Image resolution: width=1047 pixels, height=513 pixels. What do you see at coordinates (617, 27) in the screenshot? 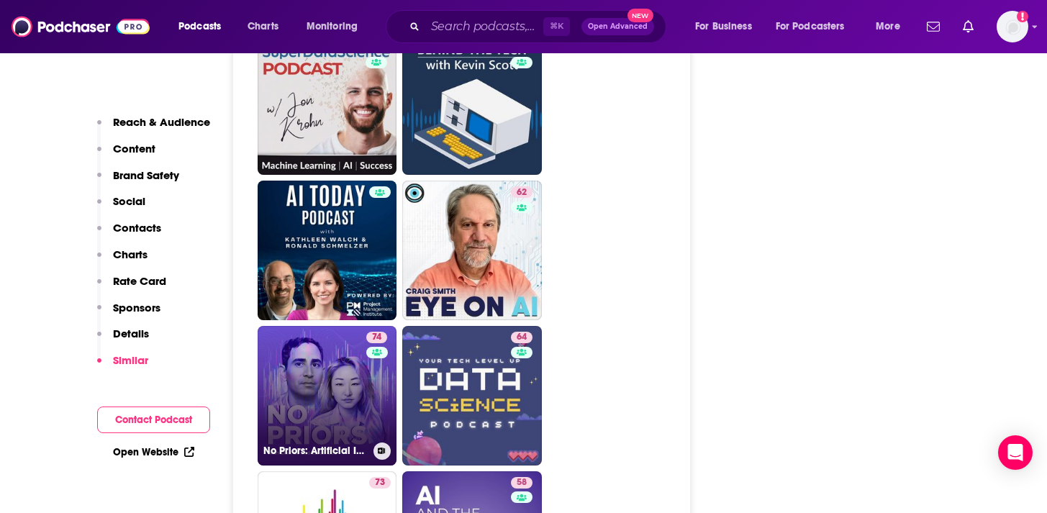
I see `button: Open AdvancedNew` at bounding box center [617, 27].